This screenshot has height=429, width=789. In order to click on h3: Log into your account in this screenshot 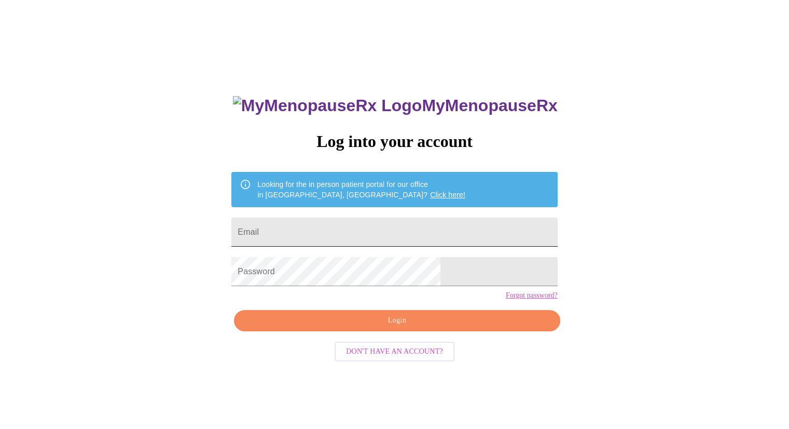, I will do `click(394, 141)`.